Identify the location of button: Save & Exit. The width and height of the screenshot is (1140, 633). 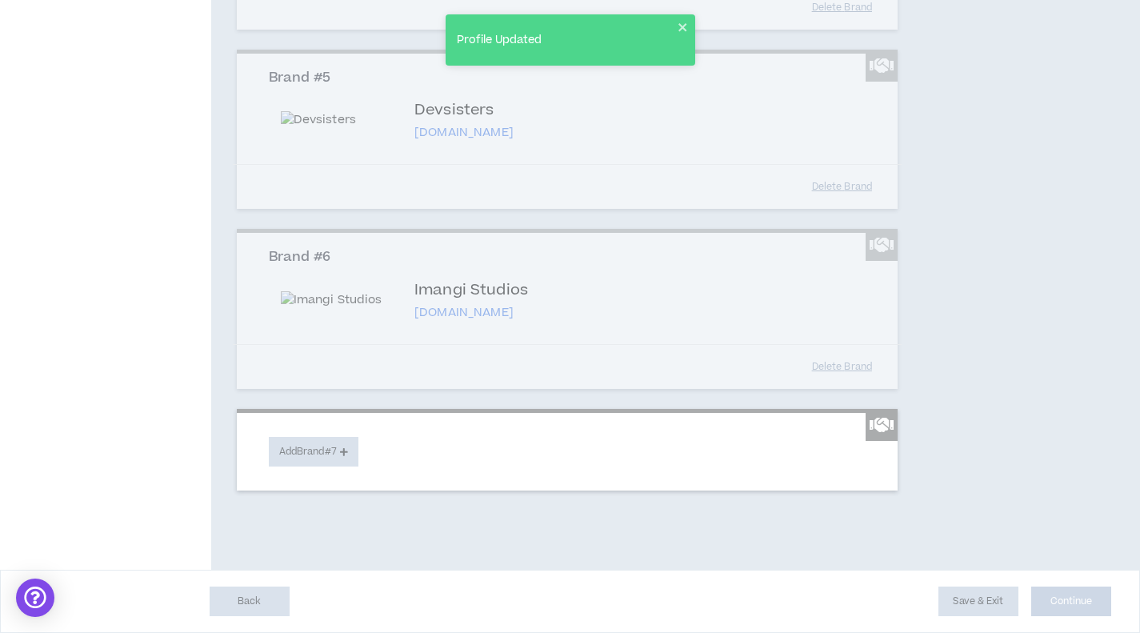
(979, 601).